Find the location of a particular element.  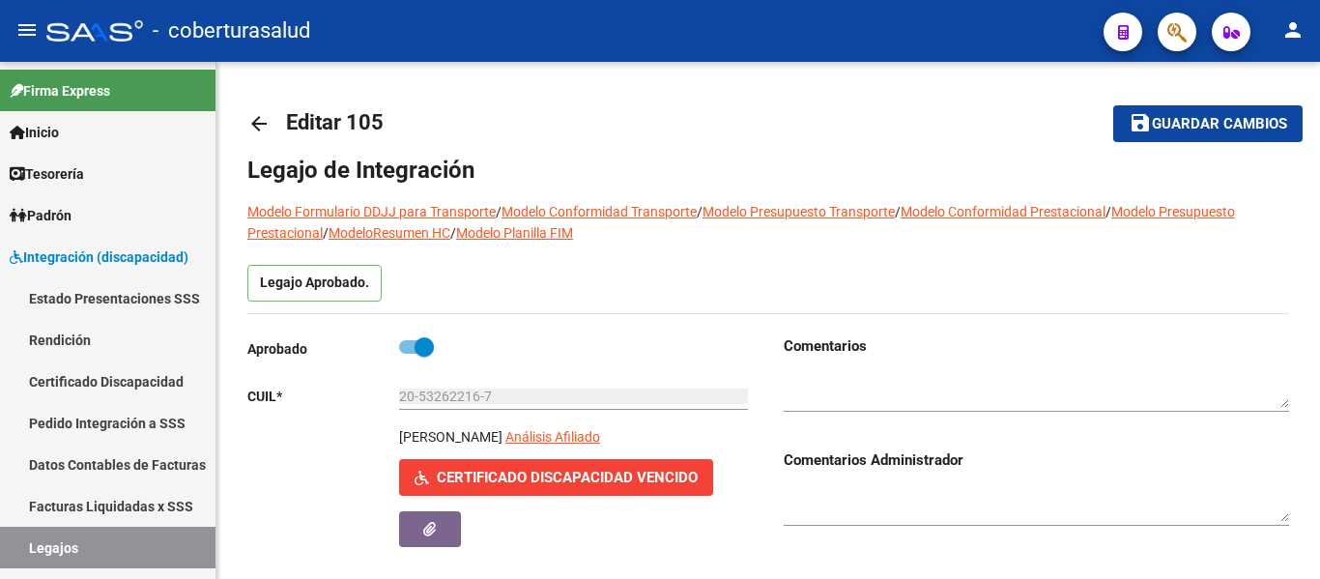

p: Aprobado is located at coordinates (323, 349).